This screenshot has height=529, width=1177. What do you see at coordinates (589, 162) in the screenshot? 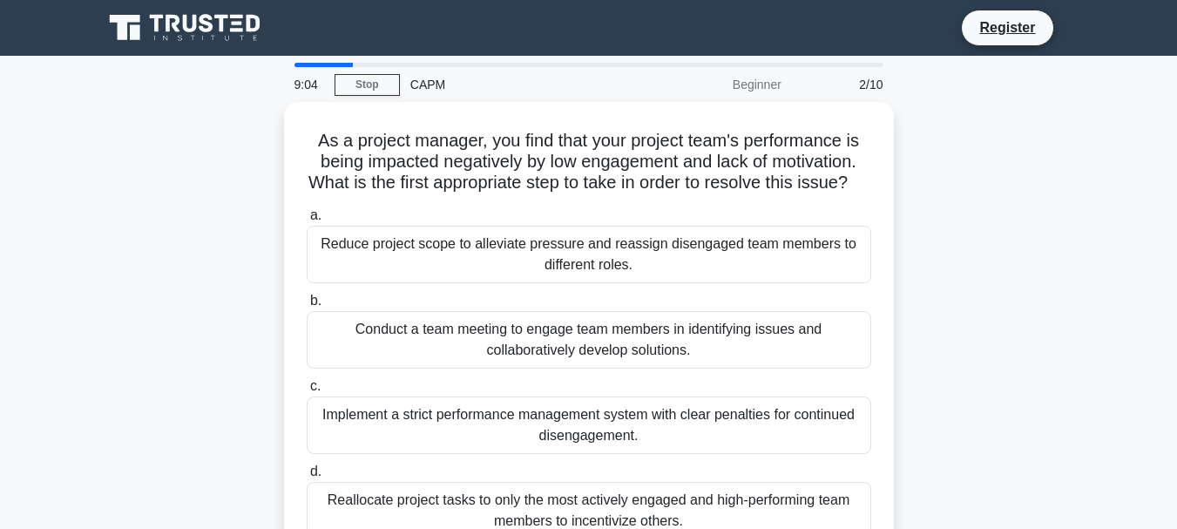
I see `h5: As a project manager, you find that your project team's performance is being impacted negatively ...` at bounding box center [589, 162].